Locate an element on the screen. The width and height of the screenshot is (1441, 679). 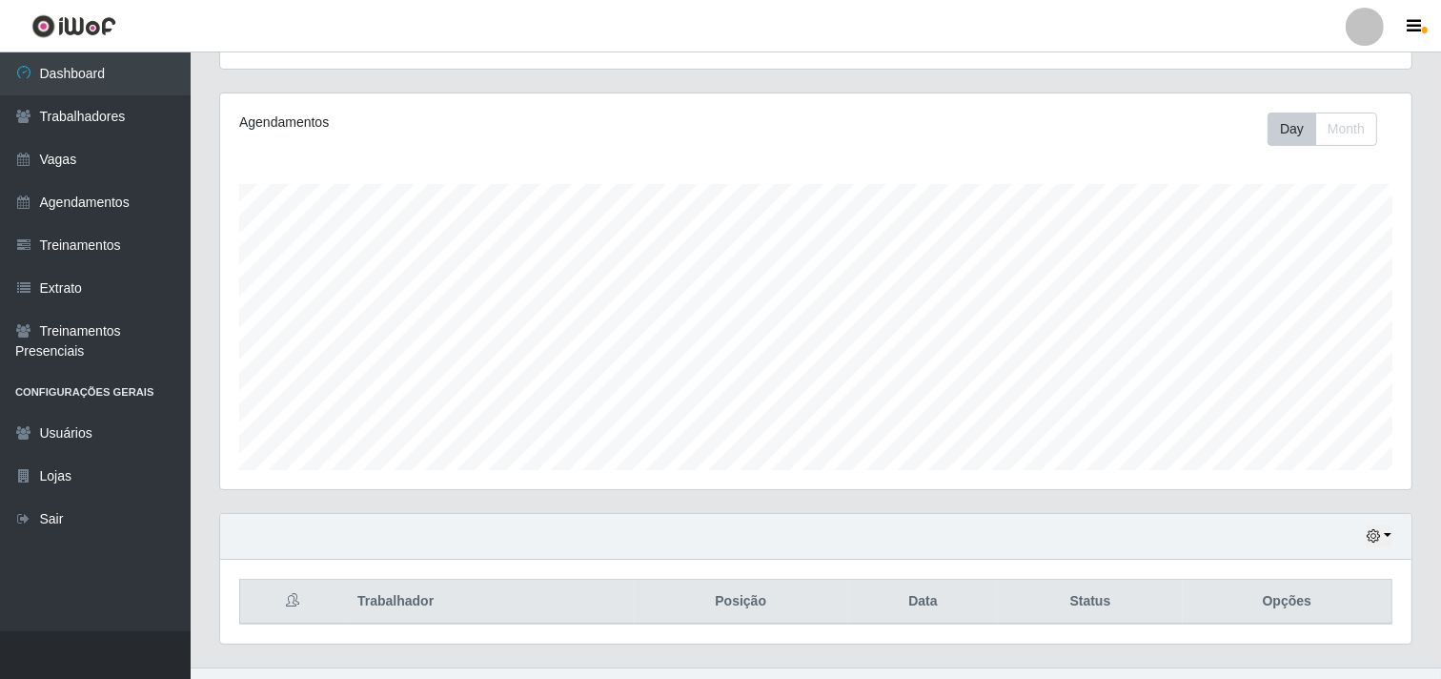
th: Status is located at coordinates (1089, 601).